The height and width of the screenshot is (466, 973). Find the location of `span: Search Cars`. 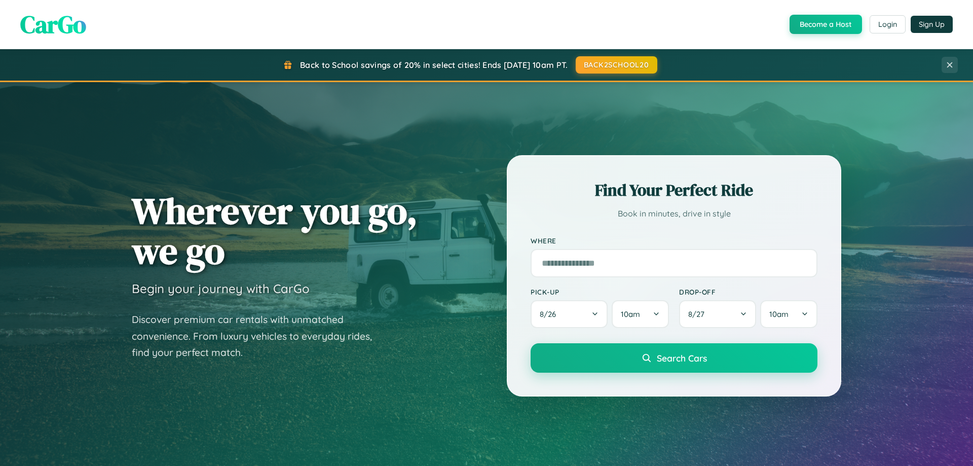

span: Search Cars is located at coordinates (682, 358).